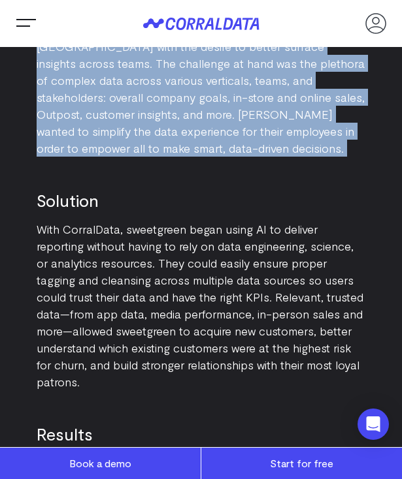 The image size is (402, 479). What do you see at coordinates (201, 306) in the screenshot?
I see `p: With CorralData, sweetgreen began using AI to deliver reporting without having to rely on data en...` at bounding box center [201, 306].